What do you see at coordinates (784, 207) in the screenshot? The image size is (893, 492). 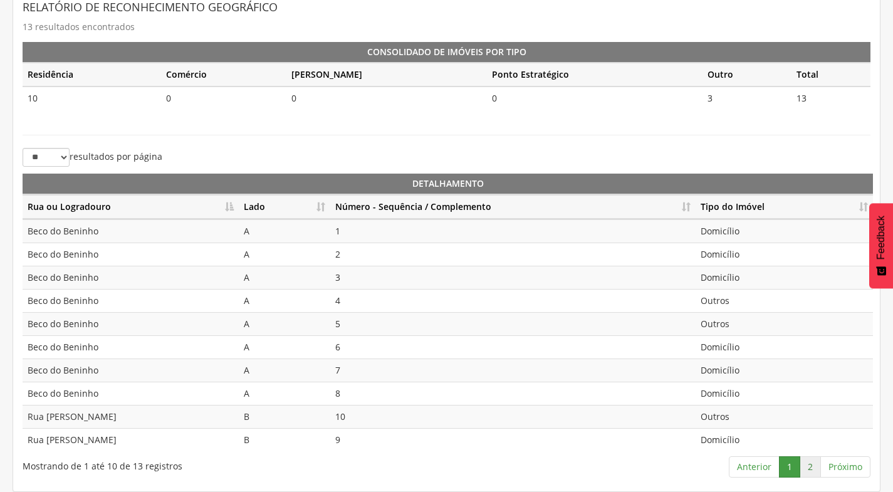 I see `th: Tipo do Imóvel: Ordenar colunas de forma ascendente` at bounding box center [784, 207].